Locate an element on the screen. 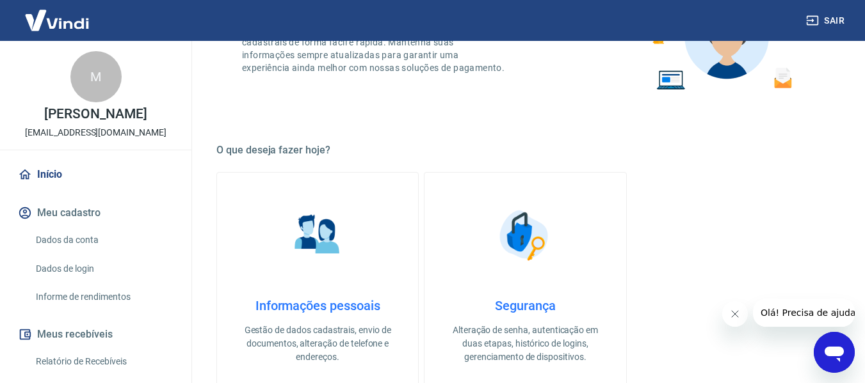 This screenshot has width=865, height=383. span: Olá! Precisa de ajuda? is located at coordinates (58, 14).